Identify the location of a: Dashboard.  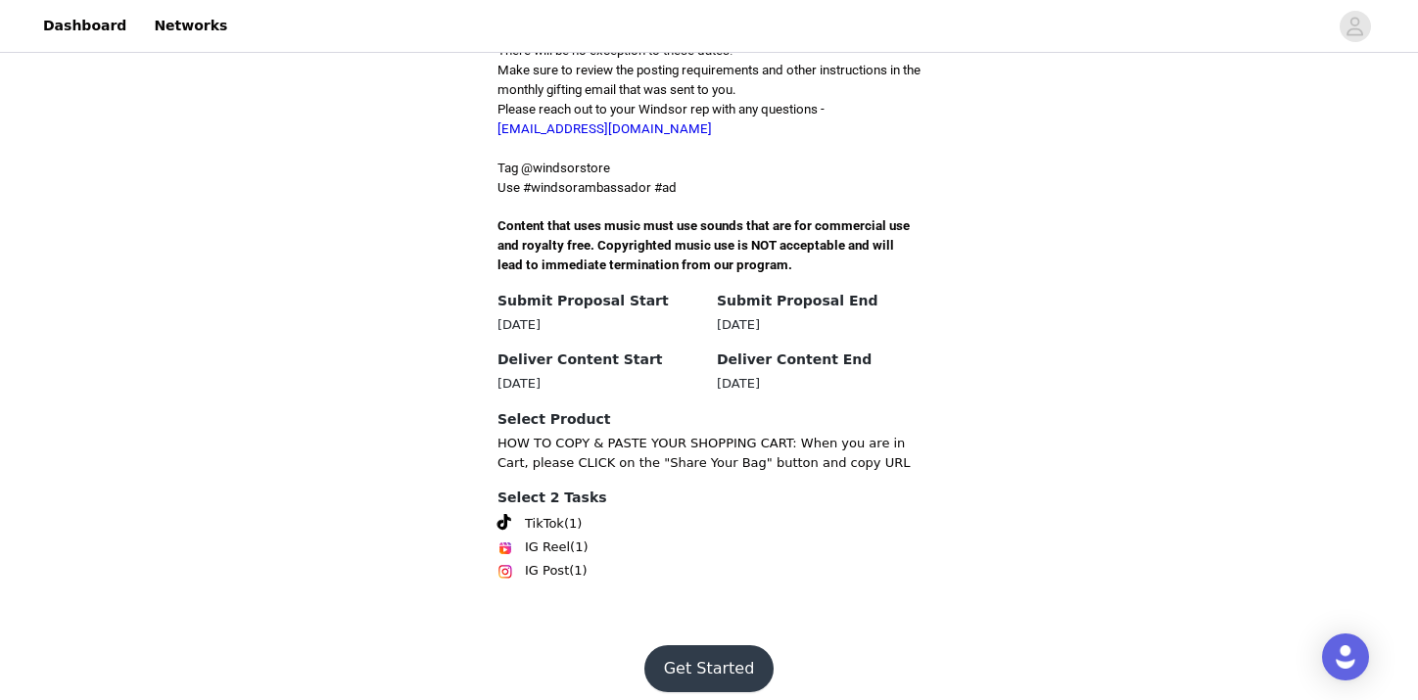
(84, 25).